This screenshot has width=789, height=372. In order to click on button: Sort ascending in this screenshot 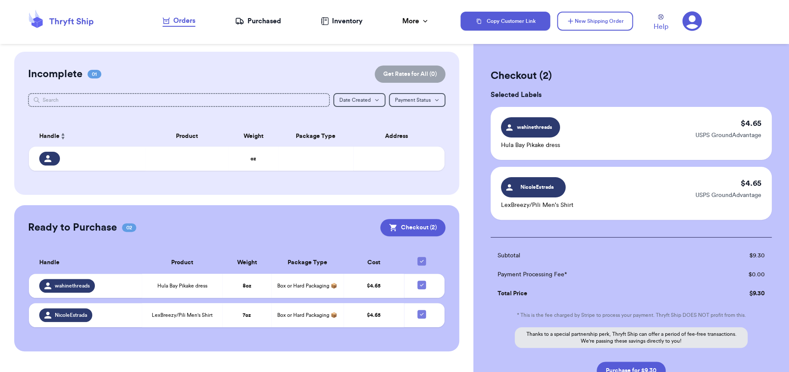, I will do `click(63, 136)`.